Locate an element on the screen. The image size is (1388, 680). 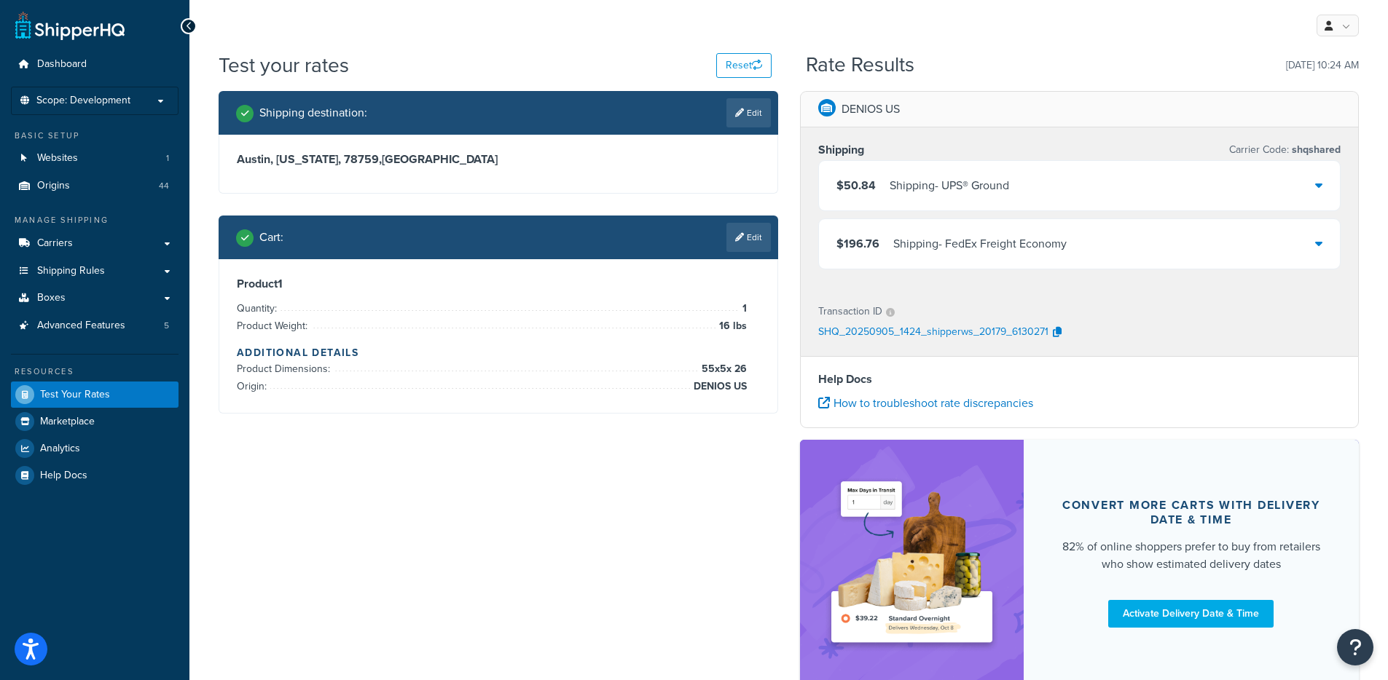
a: How to troubleshoot rate discrepancies is located at coordinates (925, 403).